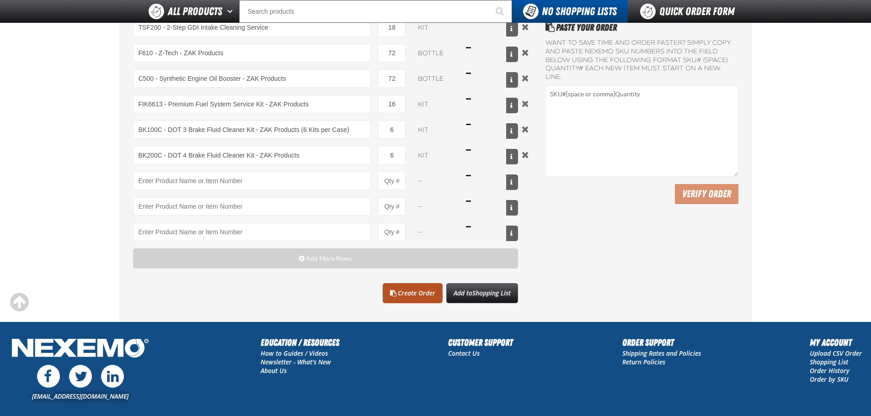 This screenshot has width=871, height=416. I want to click on img: Nexemo Logo, so click(80, 349).